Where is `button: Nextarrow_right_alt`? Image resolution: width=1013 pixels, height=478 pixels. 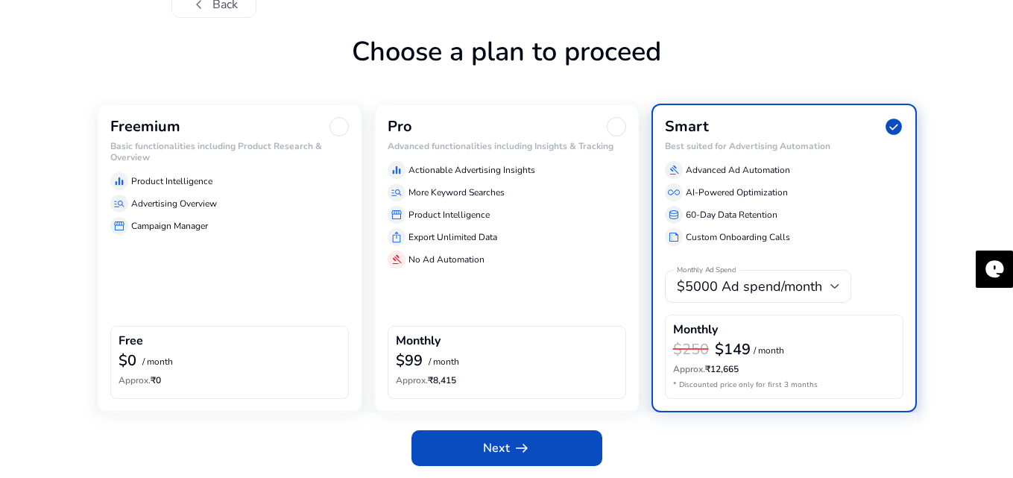 button: Nextarrow_right_alt is located at coordinates (507, 448).